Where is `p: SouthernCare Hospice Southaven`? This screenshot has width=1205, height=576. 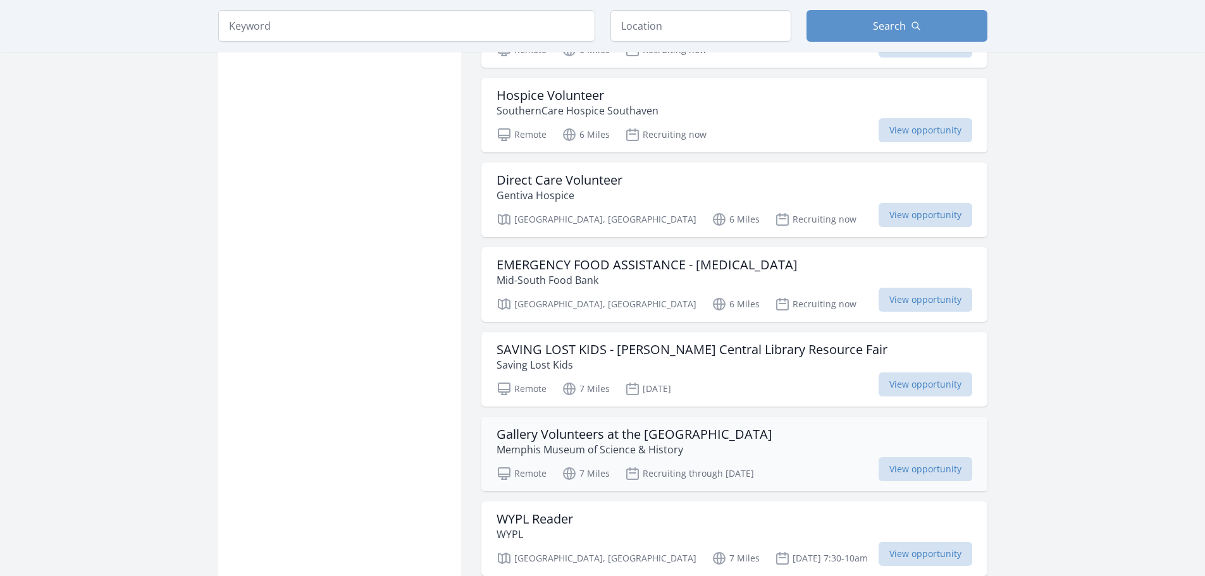
p: SouthernCare Hospice Southaven is located at coordinates (577, 111).